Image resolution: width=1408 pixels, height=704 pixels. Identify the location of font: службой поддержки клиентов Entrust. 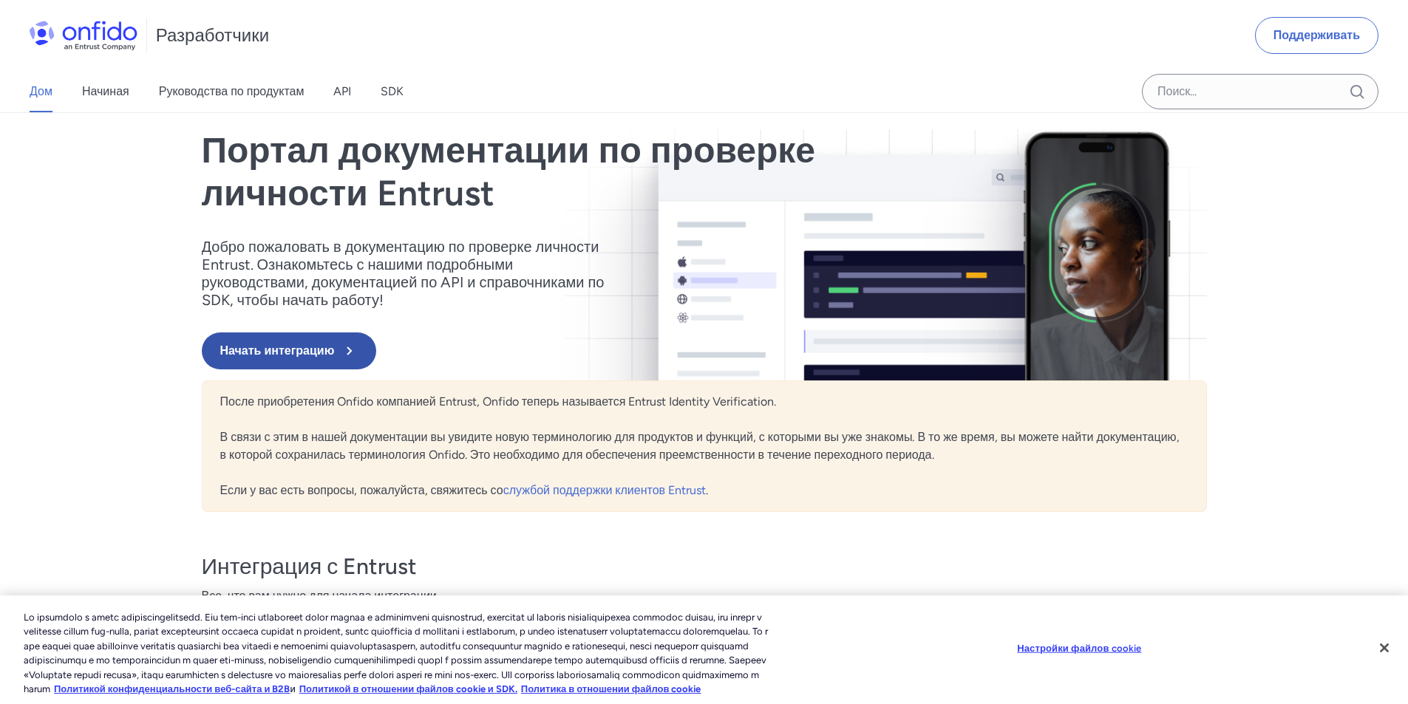
(604, 490).